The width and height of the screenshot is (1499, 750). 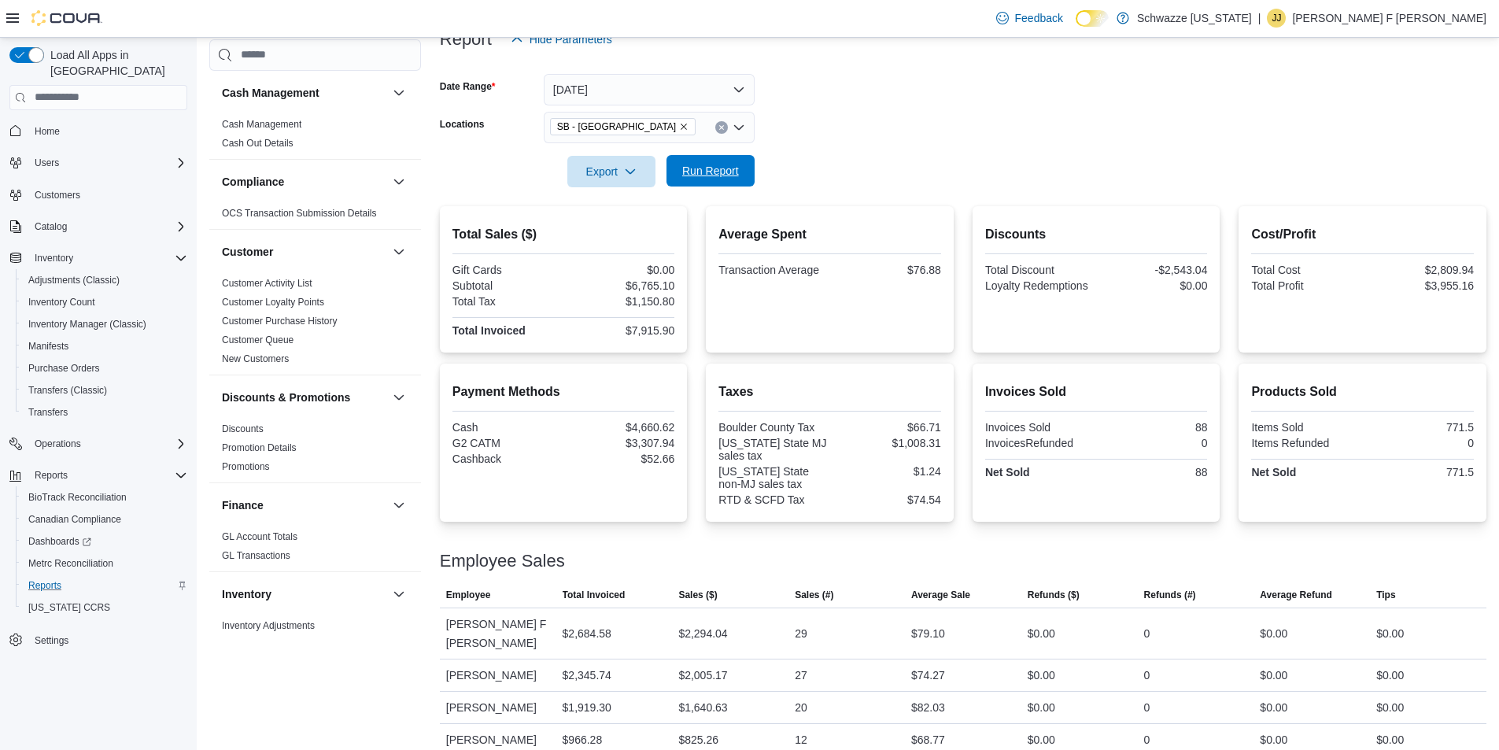 I want to click on button: Home, so click(x=98, y=131).